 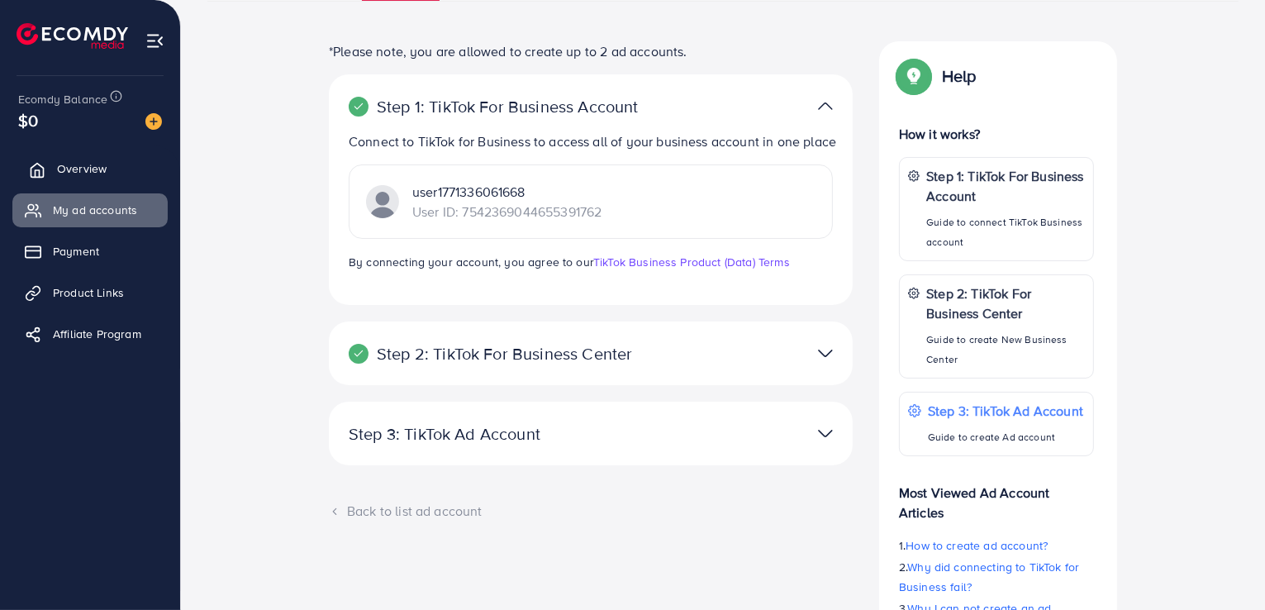 What do you see at coordinates (72, 36) in the screenshot?
I see `a: logo` at bounding box center [72, 36].